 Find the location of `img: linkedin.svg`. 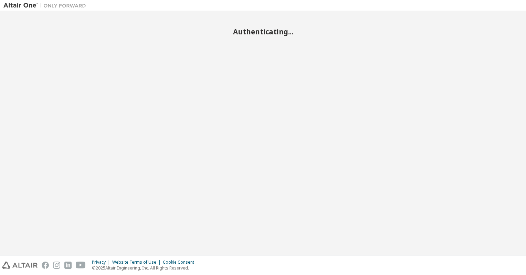

img: linkedin.svg is located at coordinates (68, 265).